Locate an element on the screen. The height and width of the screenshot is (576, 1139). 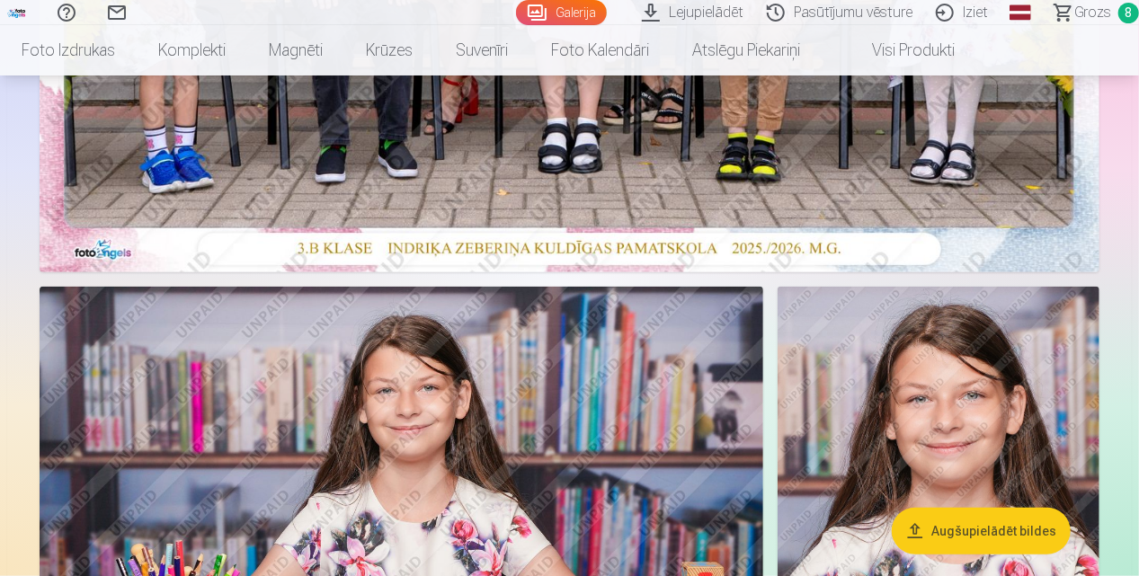
img: /fa1 is located at coordinates (17, 13).